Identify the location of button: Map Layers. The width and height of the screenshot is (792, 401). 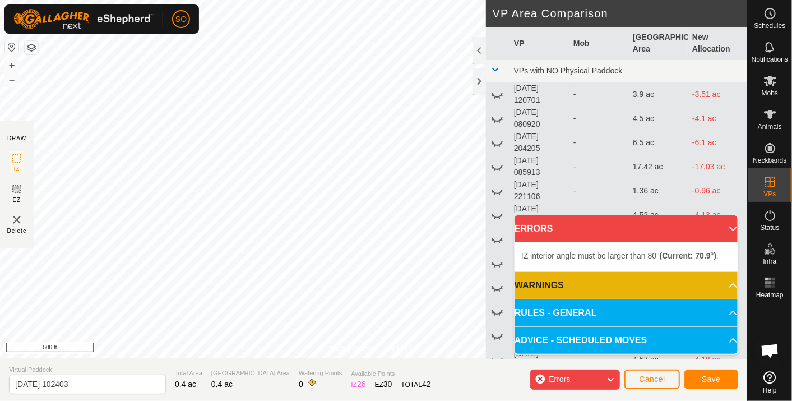
(31, 48).